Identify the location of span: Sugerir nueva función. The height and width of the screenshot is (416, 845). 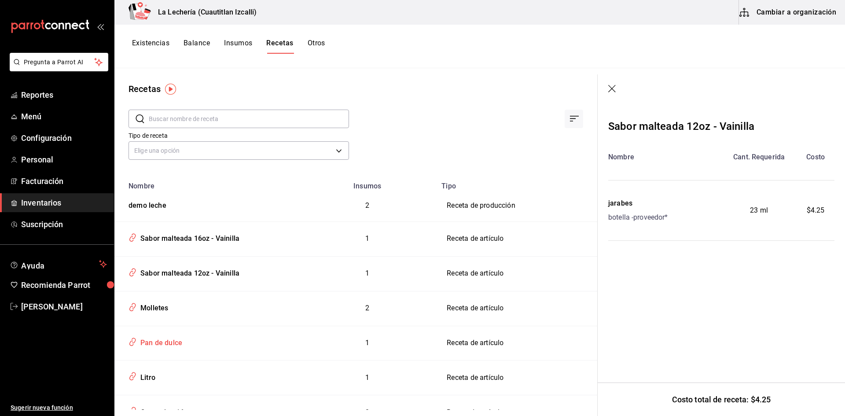
(59, 408).